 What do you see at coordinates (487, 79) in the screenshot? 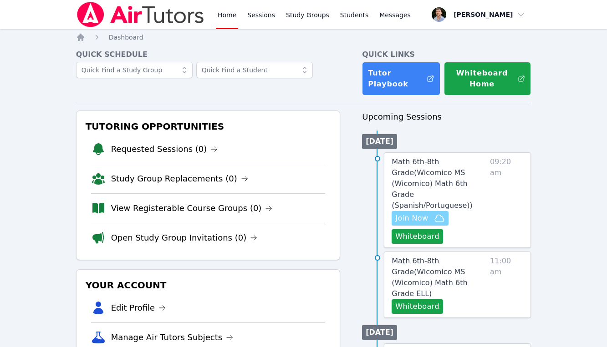
I see `button: Whiteboard Home` at bounding box center [487, 79].